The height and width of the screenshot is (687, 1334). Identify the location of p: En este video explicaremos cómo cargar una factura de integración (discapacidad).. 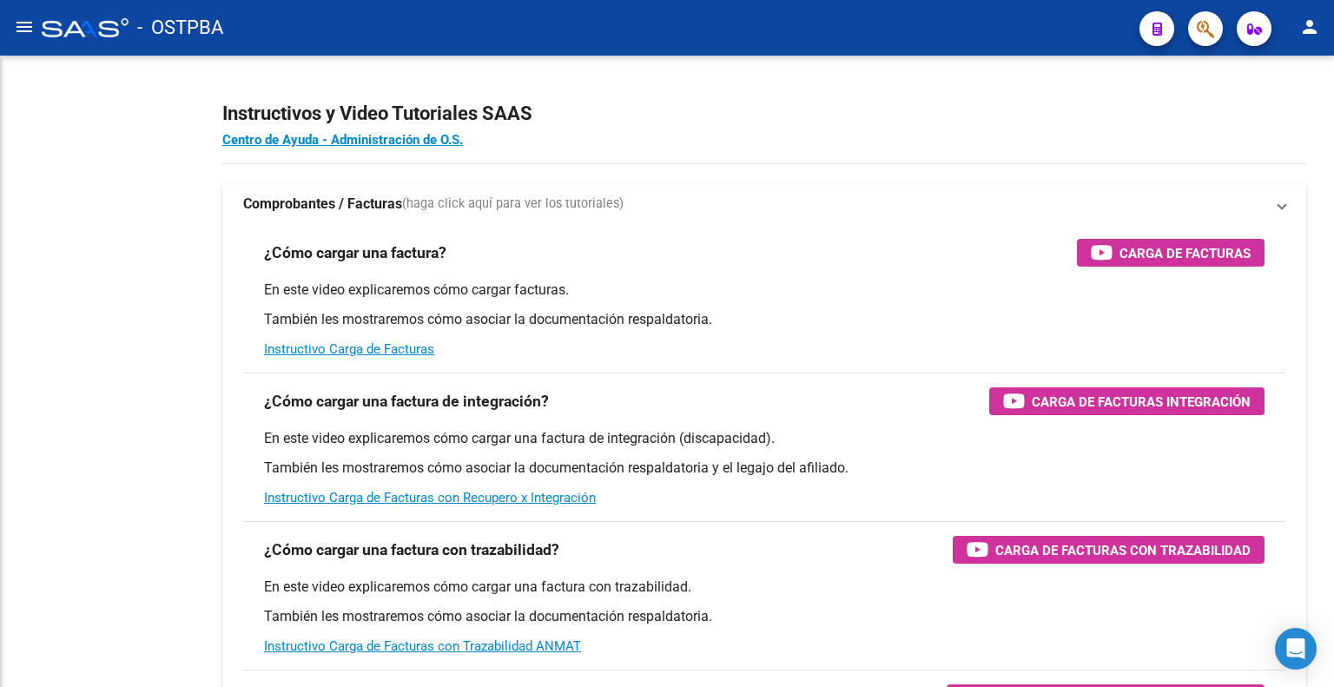
(764, 439).